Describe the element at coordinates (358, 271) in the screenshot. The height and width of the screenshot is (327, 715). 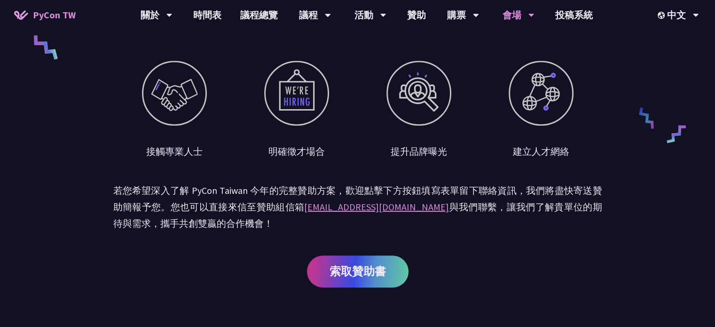
I see `a: 索取贊助書` at that location.